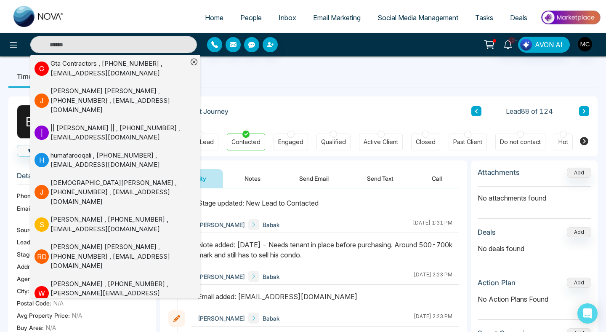 This screenshot has width=606, height=332. I want to click on a: Social Media Management, so click(418, 18).